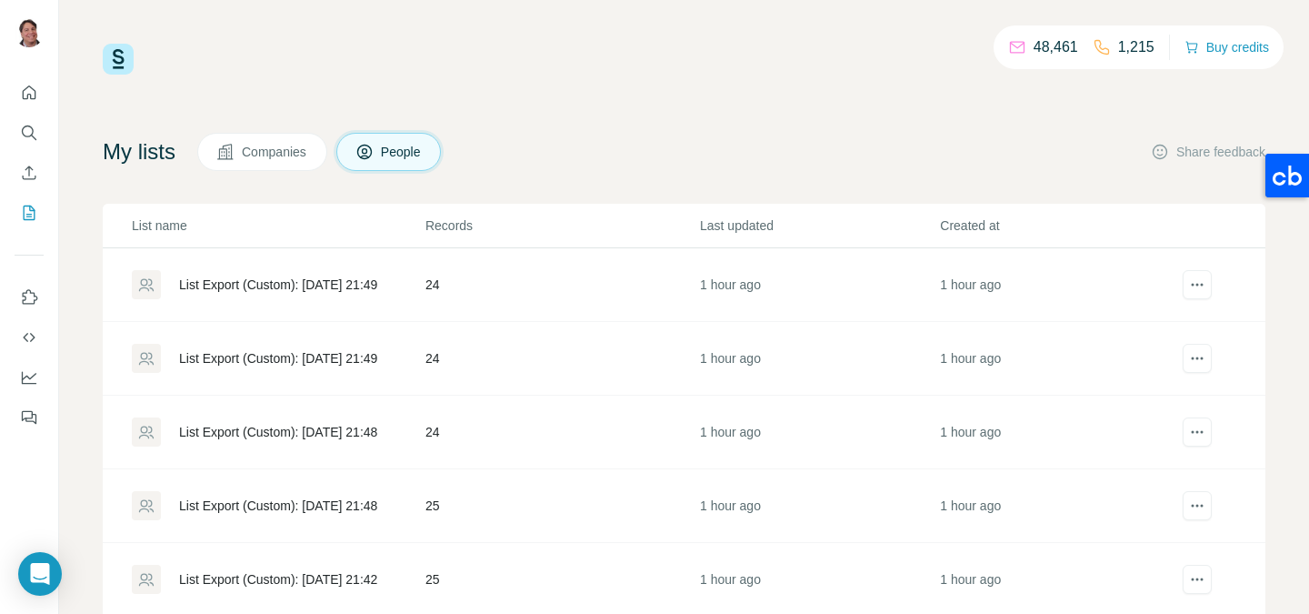 The height and width of the screenshot is (614, 1309). What do you see at coordinates (29, 213) in the screenshot?
I see `button: My lists` at bounding box center [29, 213].